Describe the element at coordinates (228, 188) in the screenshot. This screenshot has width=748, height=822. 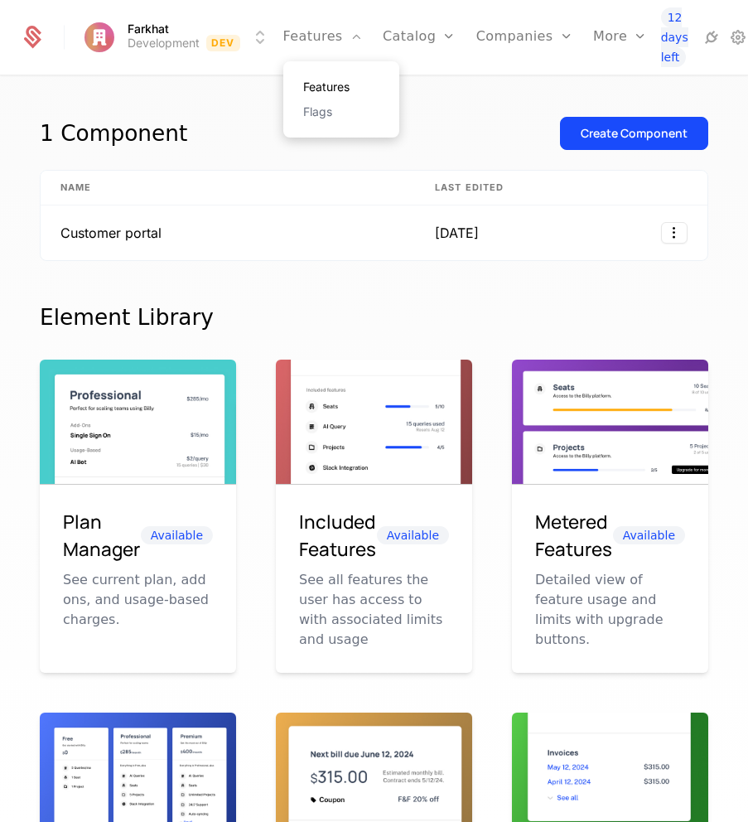
I see `th: Name` at that location.